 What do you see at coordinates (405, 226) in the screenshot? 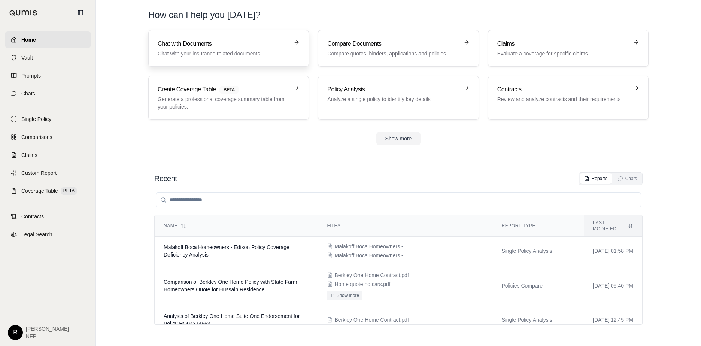
I see `th: Files` at bounding box center [405, 226].